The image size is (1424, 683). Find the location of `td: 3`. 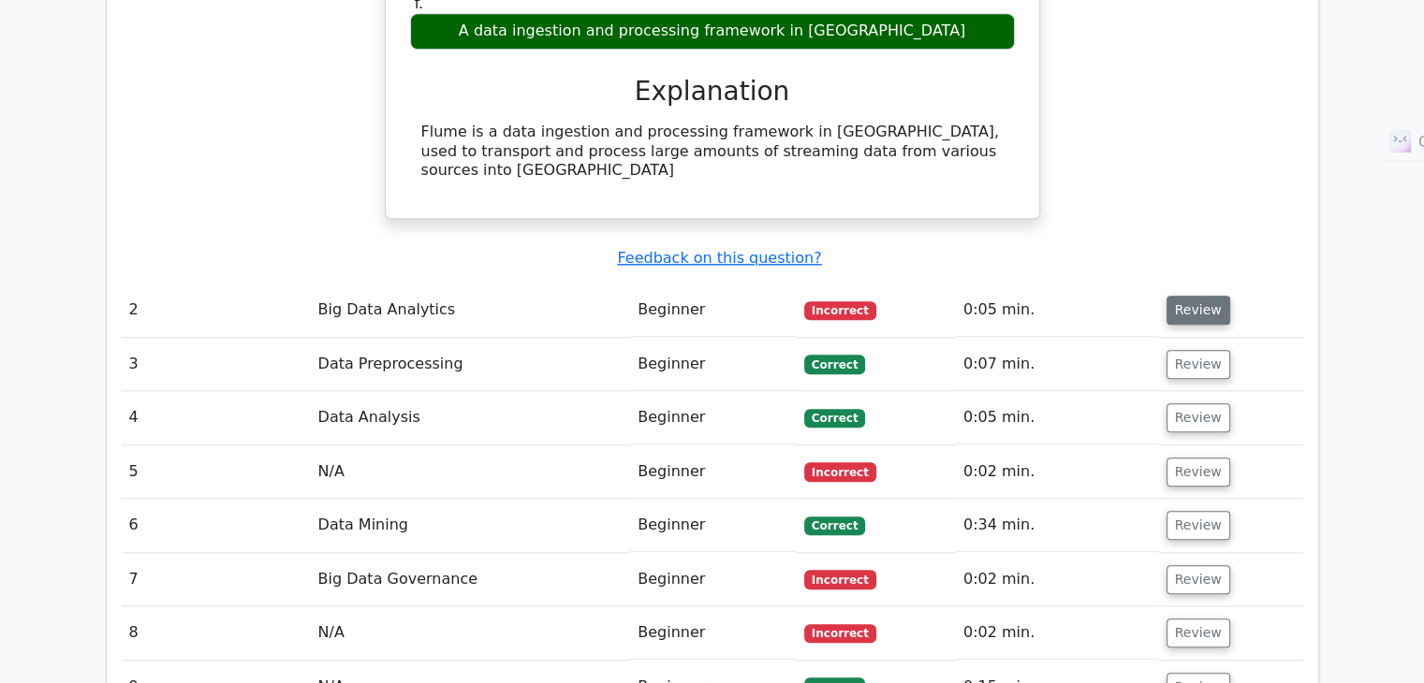

td: 3 is located at coordinates (216, 364).